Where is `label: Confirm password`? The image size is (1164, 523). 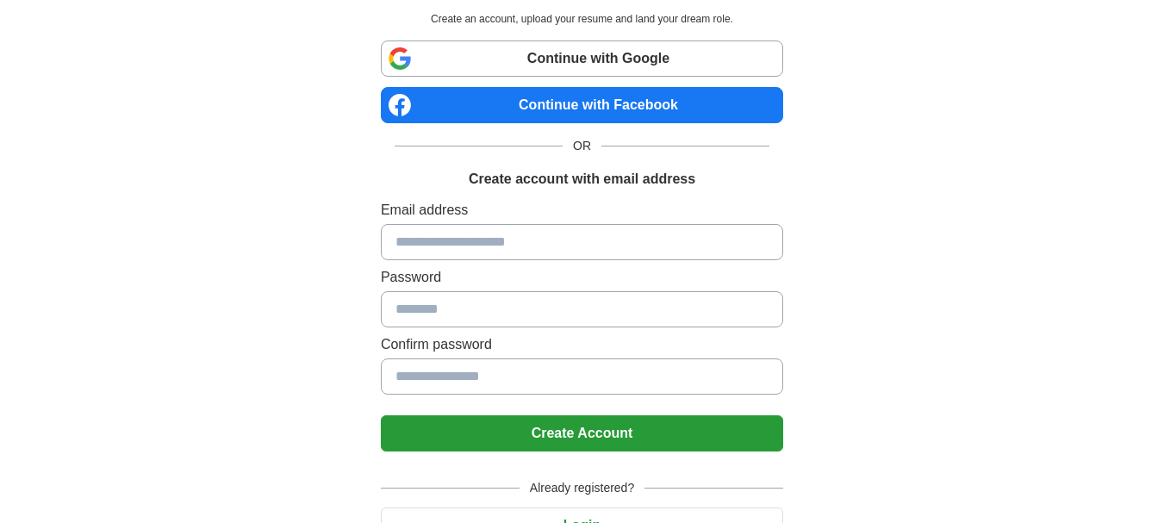 label: Confirm password is located at coordinates (581, 345).